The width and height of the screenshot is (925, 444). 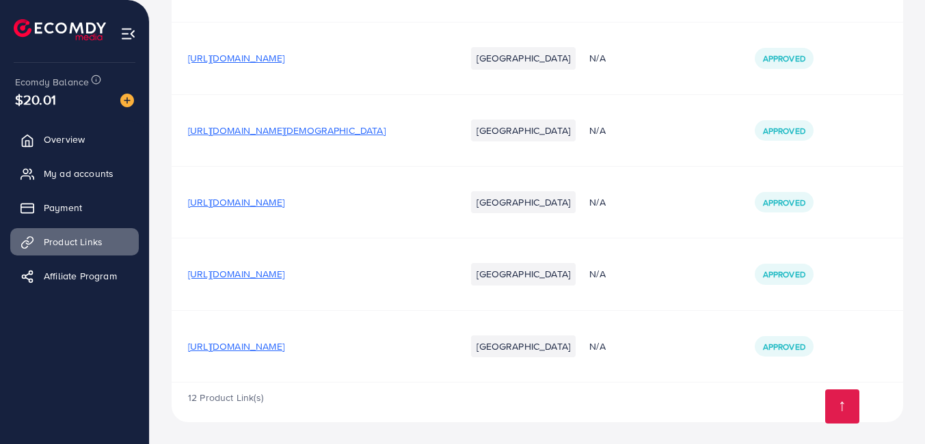 I want to click on a: Product Links, so click(x=75, y=242).